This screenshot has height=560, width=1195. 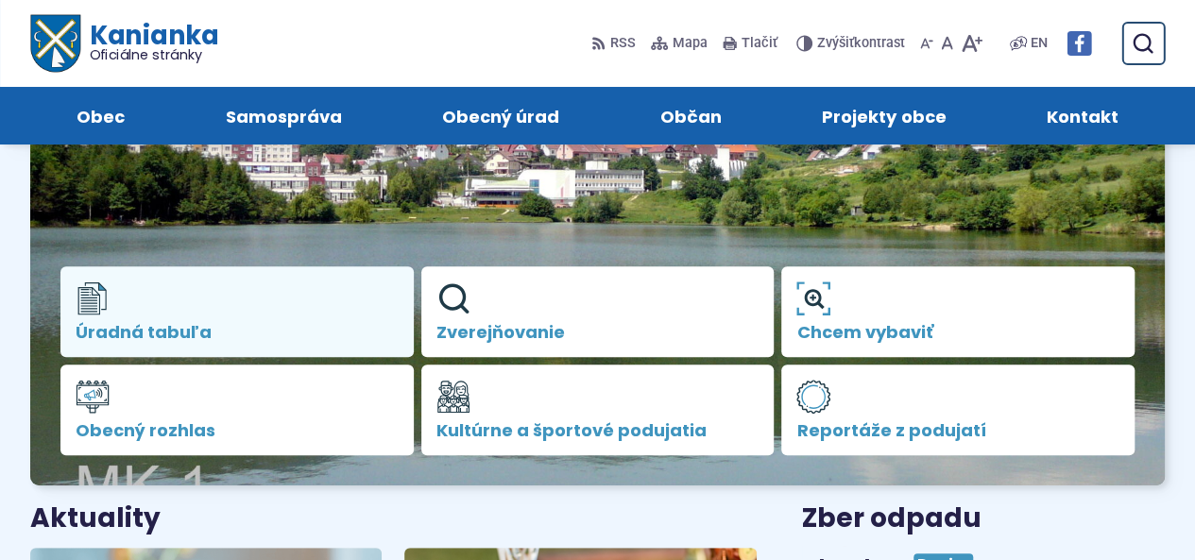 I want to click on a: Samospráva, so click(x=284, y=115).